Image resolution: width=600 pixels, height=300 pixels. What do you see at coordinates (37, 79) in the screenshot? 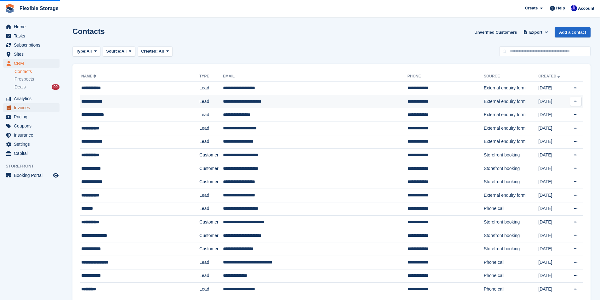
I see `a: Prospects` at bounding box center [37, 79].